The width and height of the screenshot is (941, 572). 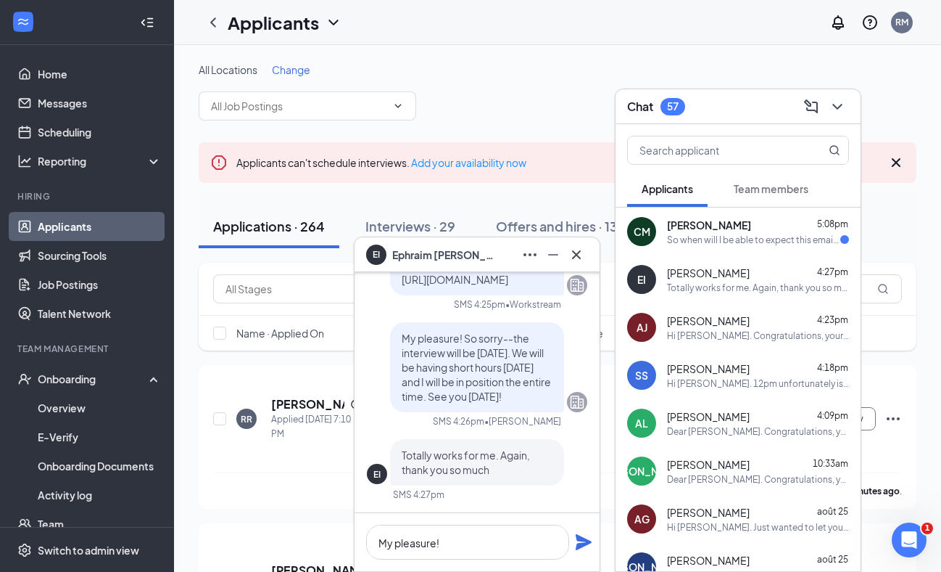 What do you see at coordinates (553, 255) in the screenshot?
I see `svg: Minimize` at bounding box center [553, 255].